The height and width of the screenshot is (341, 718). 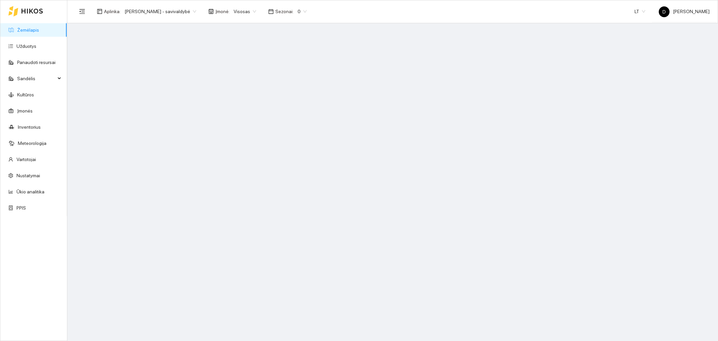 I want to click on a: Žemėlapis, so click(x=28, y=30).